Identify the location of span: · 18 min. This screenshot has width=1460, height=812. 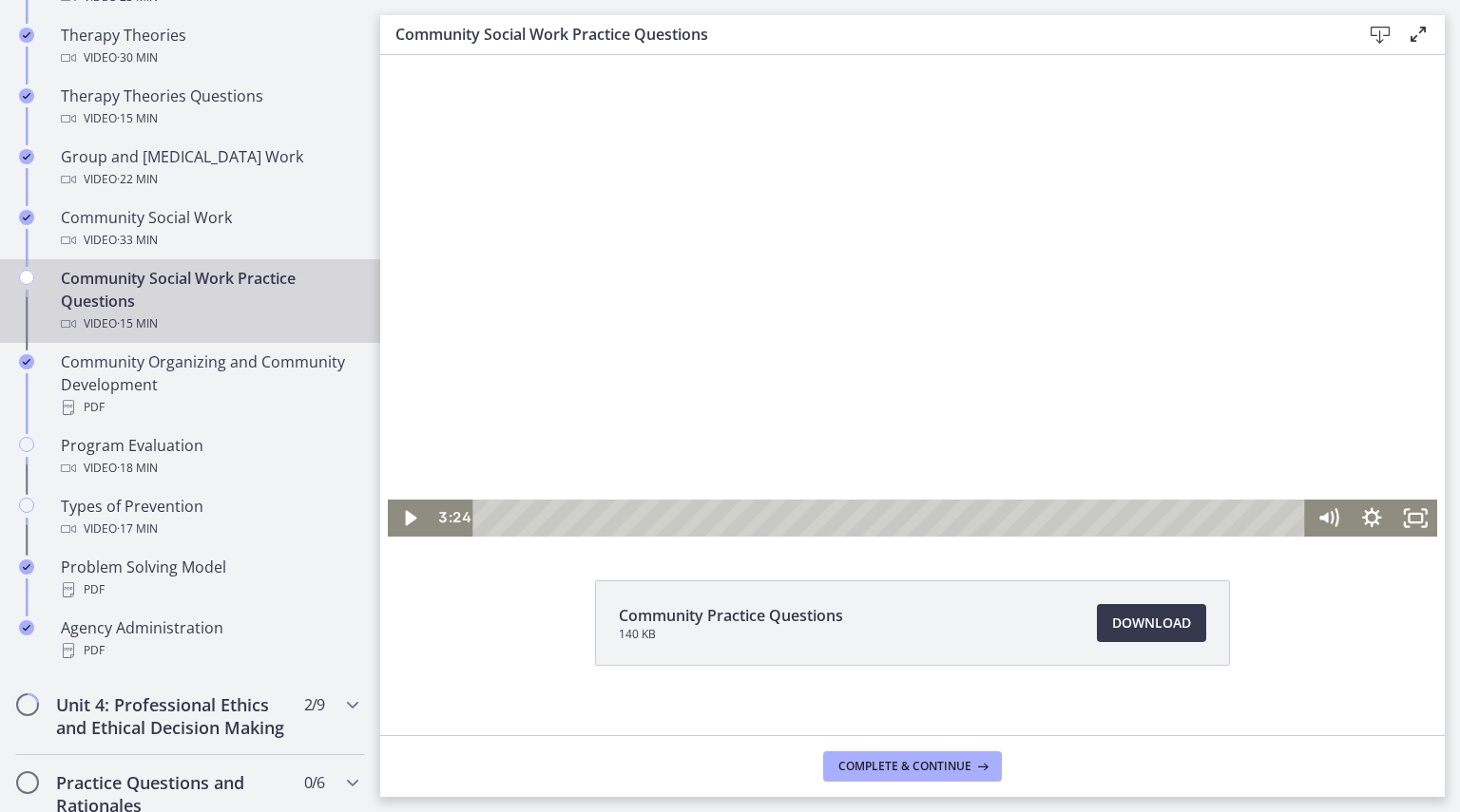
(137, 468).